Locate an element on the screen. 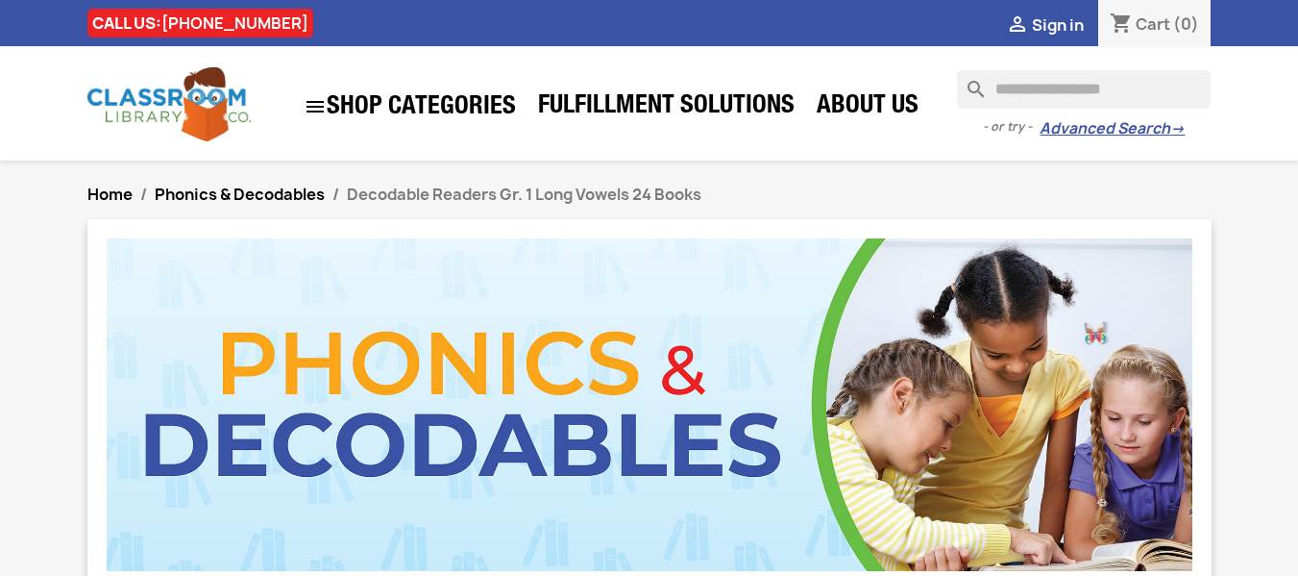 This screenshot has width=1298, height=576. a: About Us is located at coordinates (868, 108).